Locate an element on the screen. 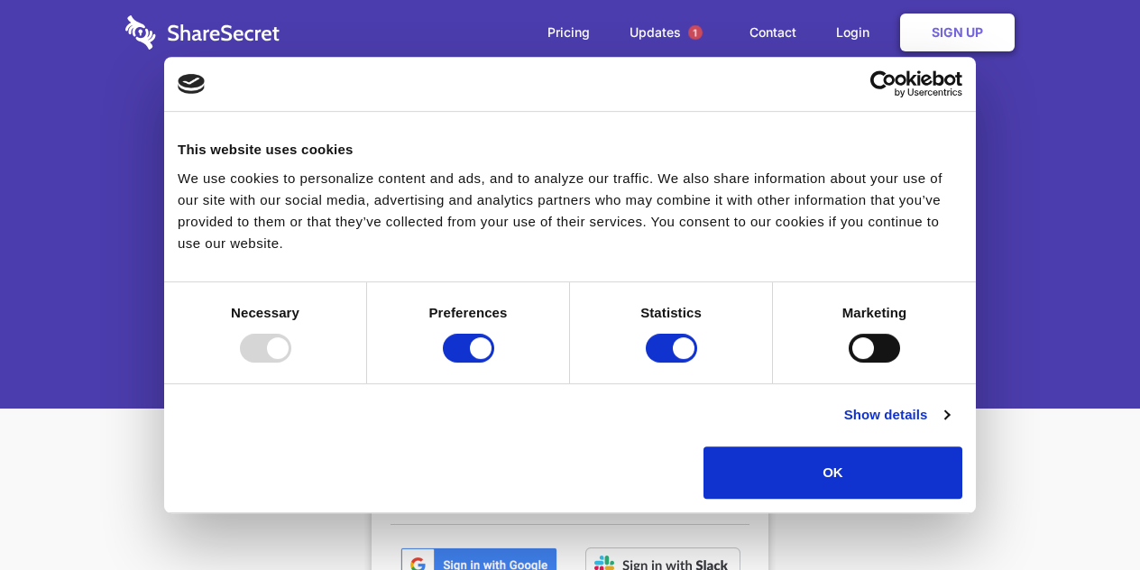 The width and height of the screenshot is (1140, 570). a: Login is located at coordinates (857, 32).